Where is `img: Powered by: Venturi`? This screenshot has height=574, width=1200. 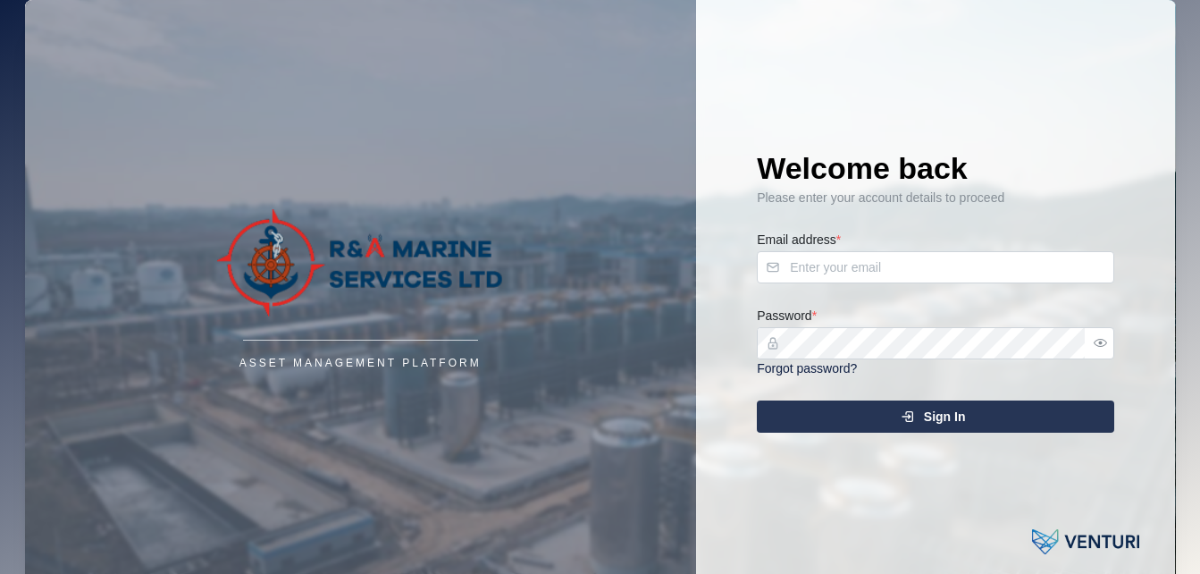 img: Powered by: Venturi is located at coordinates (1086, 542).